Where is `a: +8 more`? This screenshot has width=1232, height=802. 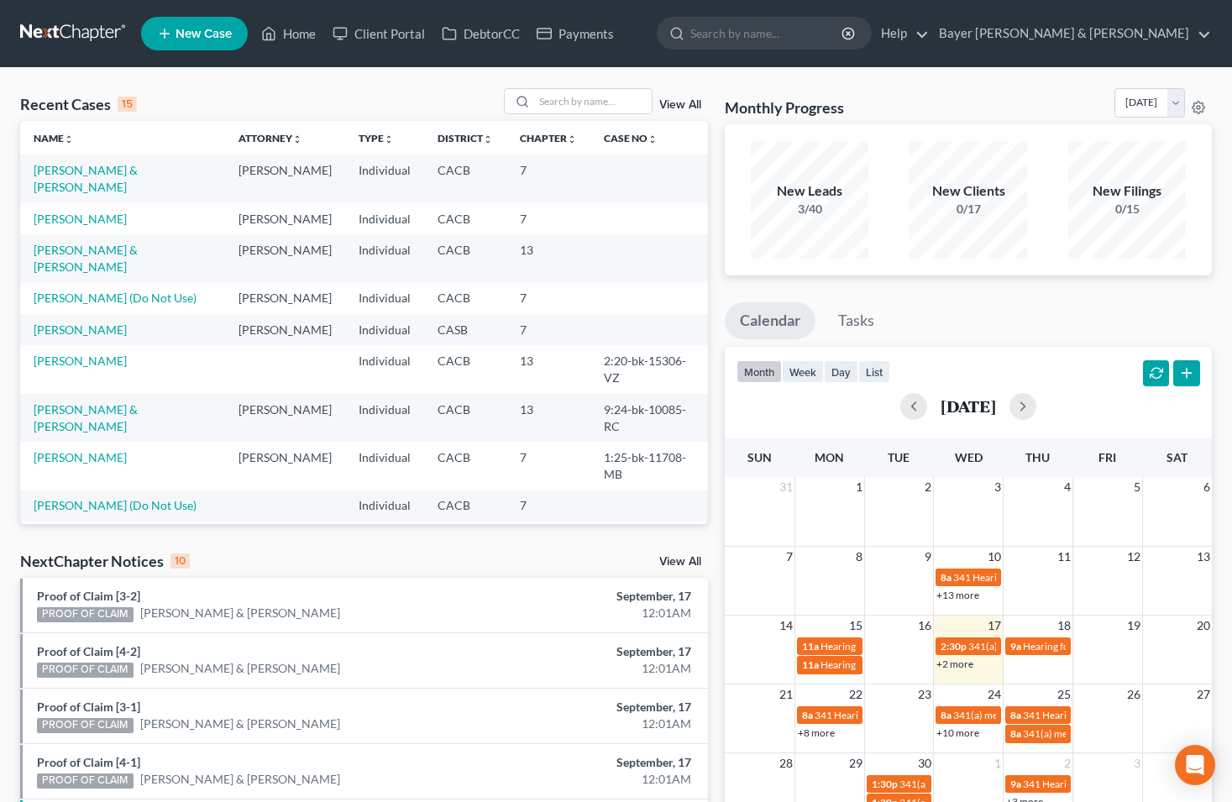
a: +8 more is located at coordinates (816, 732).